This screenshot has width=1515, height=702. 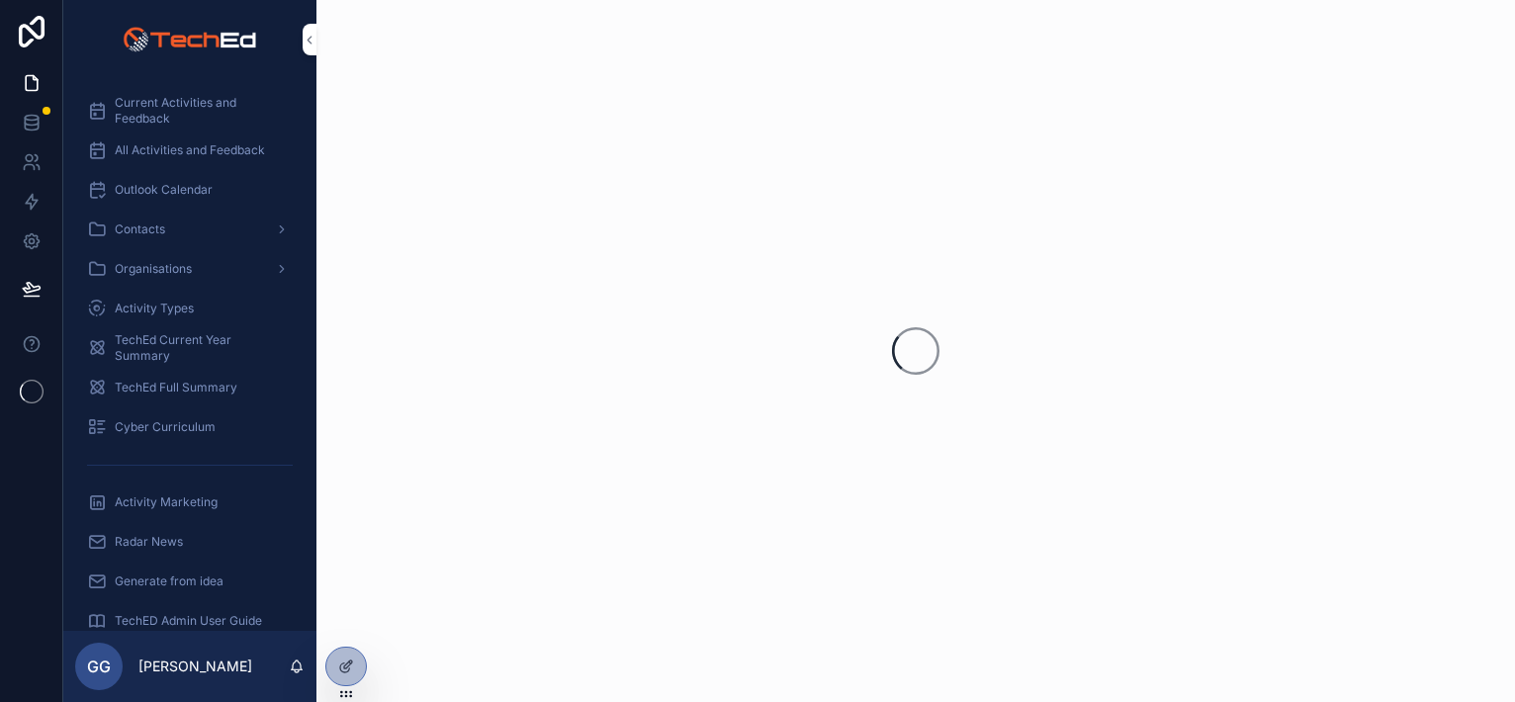 What do you see at coordinates (190, 582) in the screenshot?
I see `a: Generate from idea` at bounding box center [190, 582].